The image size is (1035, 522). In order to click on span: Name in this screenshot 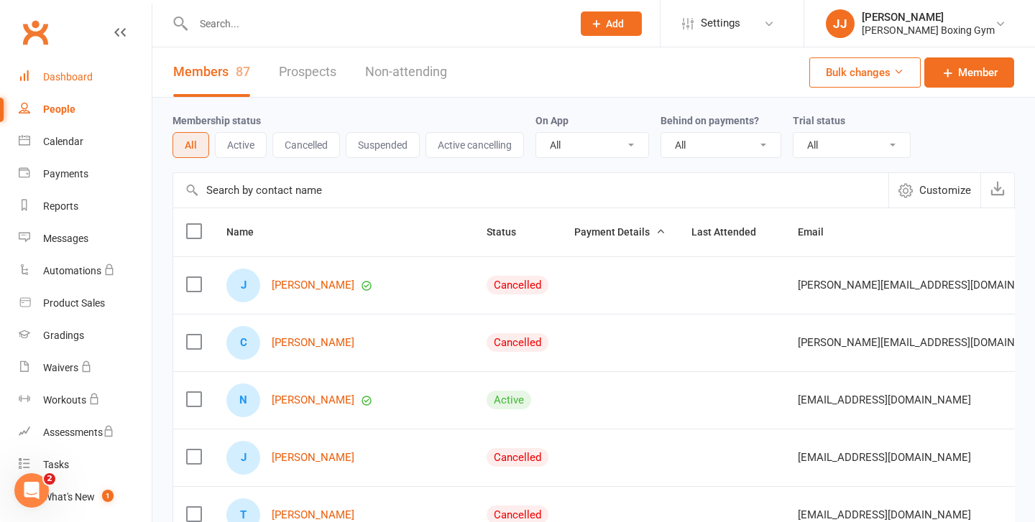, I will do `click(248, 232)`.